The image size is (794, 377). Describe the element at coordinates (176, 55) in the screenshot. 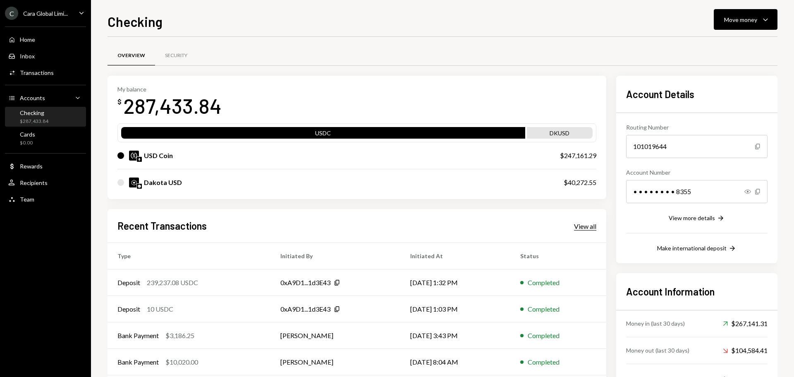

I see `div: Security` at that location.